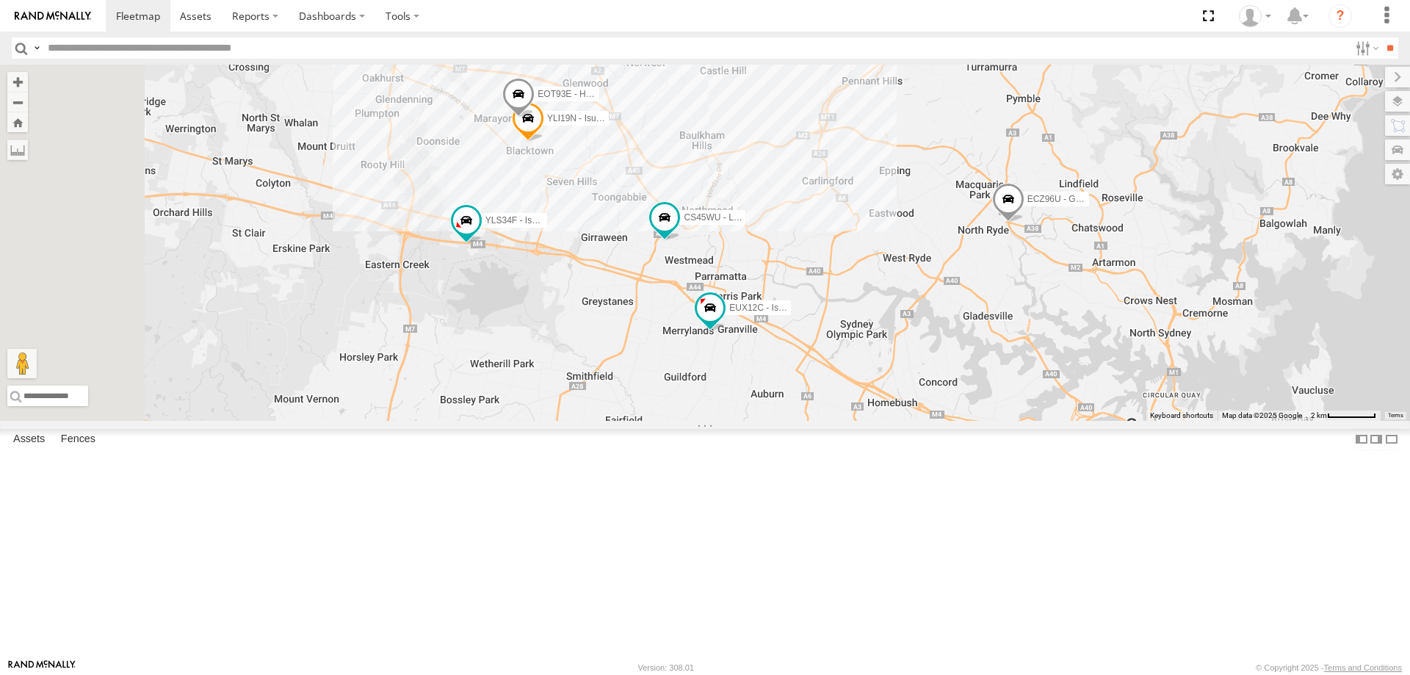  I want to click on div: Tom Tozer, so click(1255, 16).